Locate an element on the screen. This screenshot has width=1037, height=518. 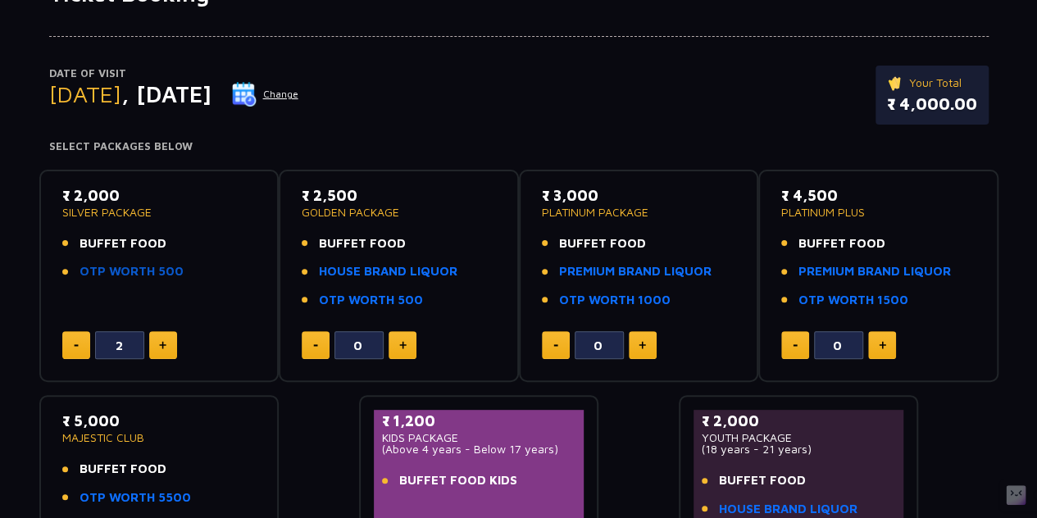
h4: Select Packages Below is located at coordinates (519, 147).